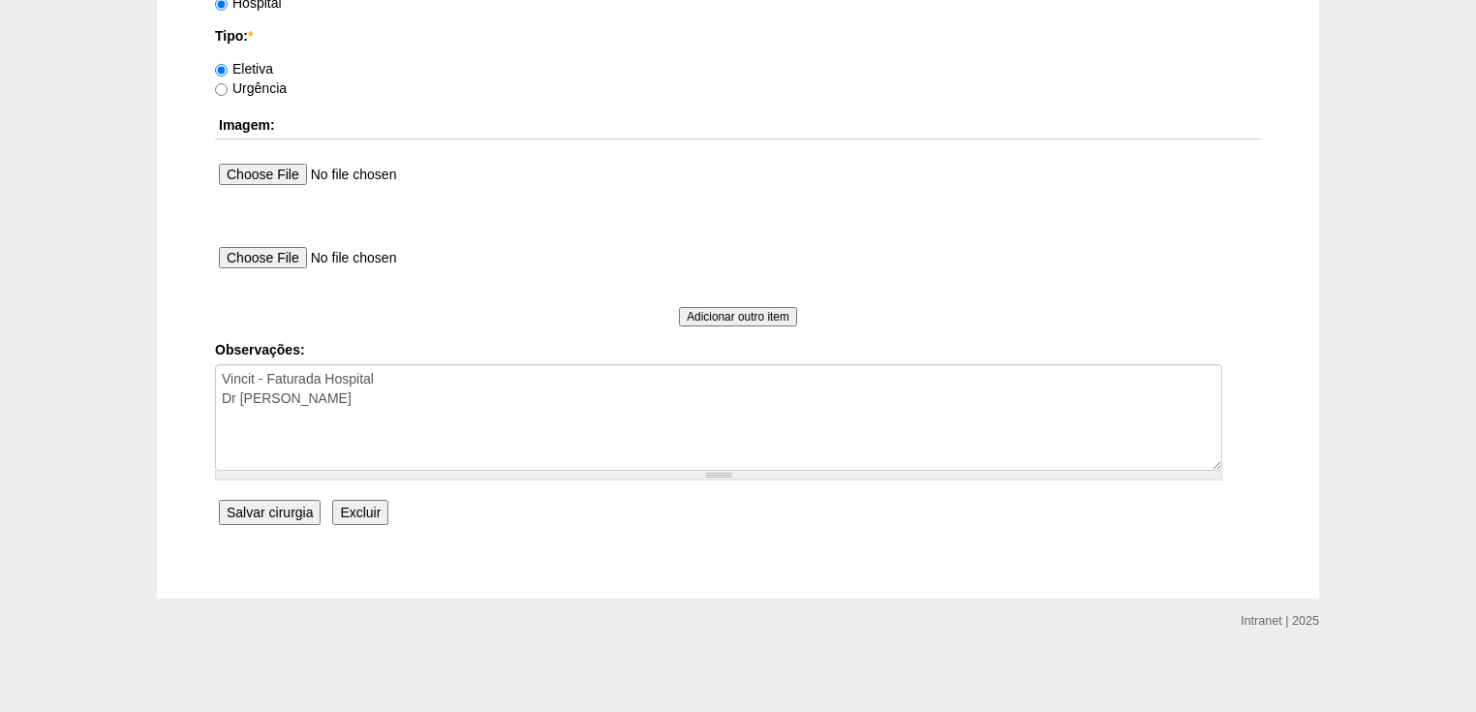  Describe the element at coordinates (738, 36) in the screenshot. I see `label: Tipo:` at that location.